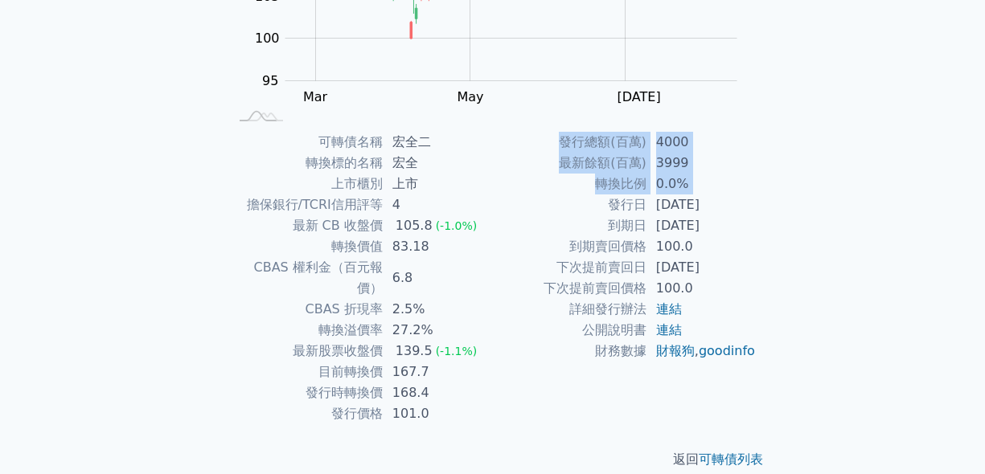  I want to click on td: 到期賣回價格, so click(569, 247).